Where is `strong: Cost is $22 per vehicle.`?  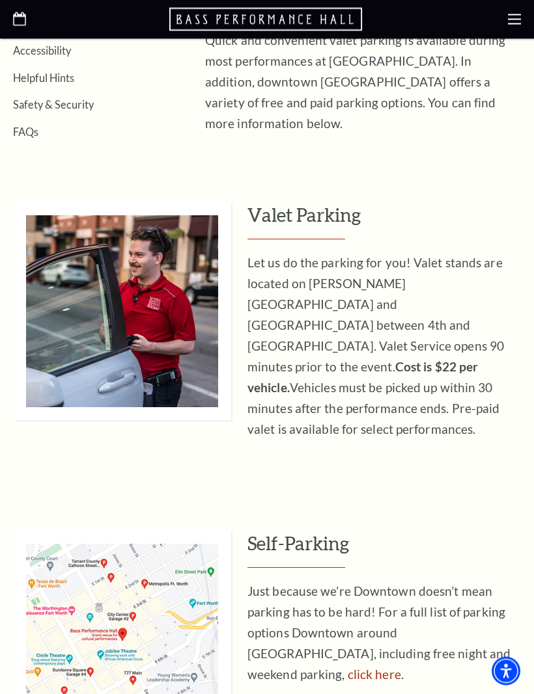
strong: Cost is $22 per vehicle. is located at coordinates (362, 377).